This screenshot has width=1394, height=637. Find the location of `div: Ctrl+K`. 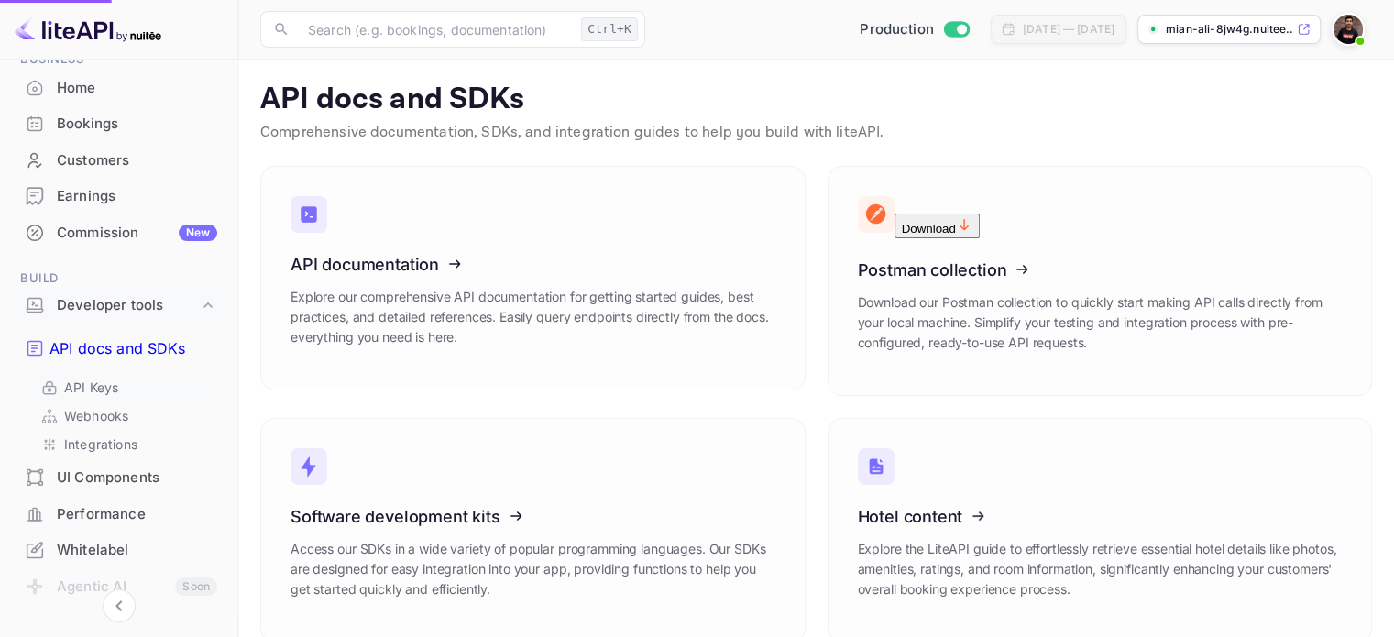

div: Ctrl+K is located at coordinates (609, 29).